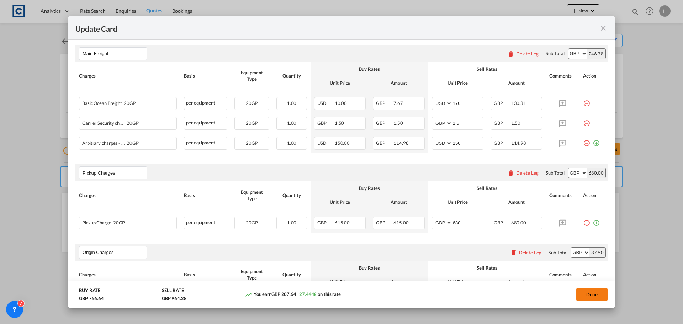 The image size is (683, 324). I want to click on button: Done, so click(592, 295).